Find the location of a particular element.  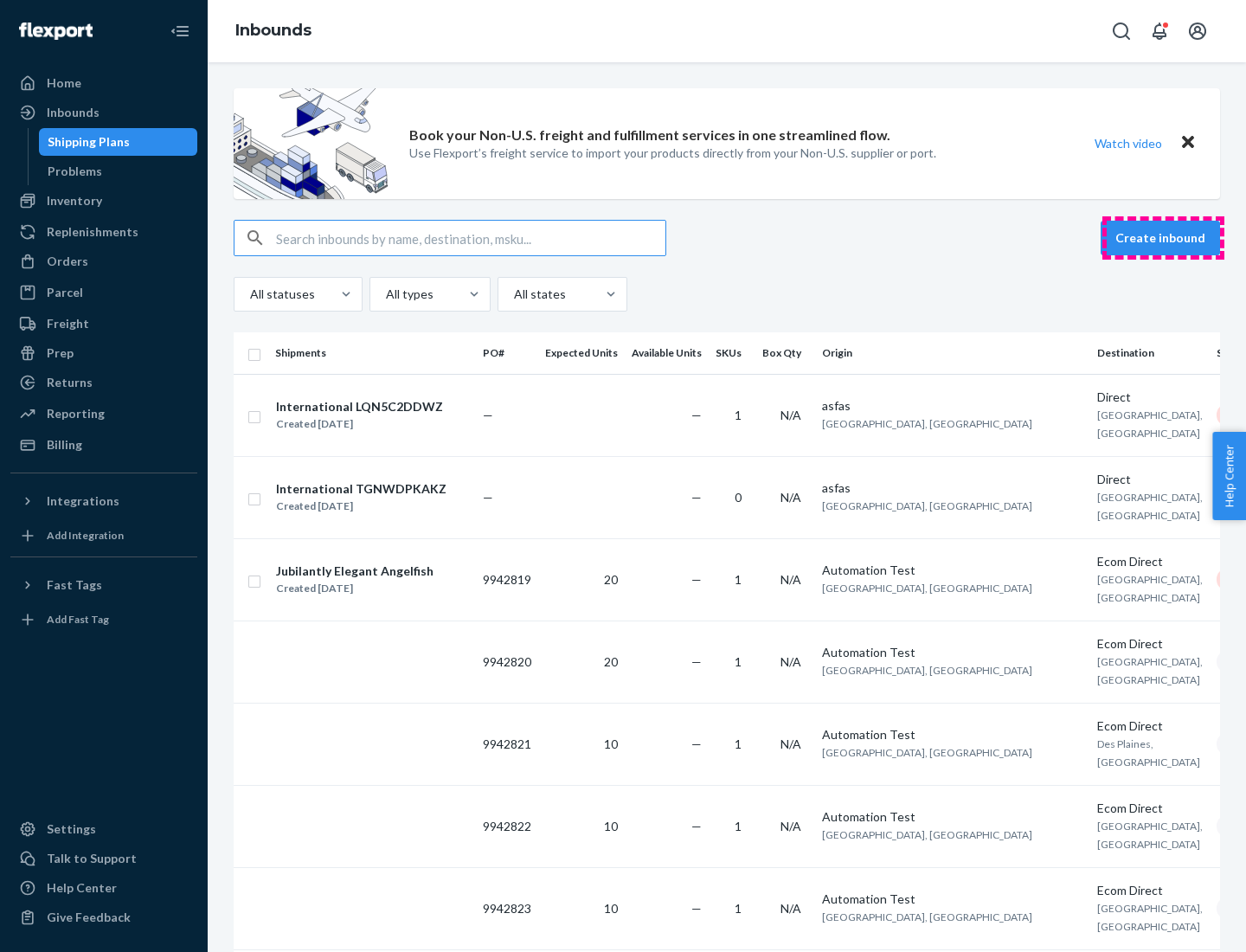

div: Inbounds is located at coordinates (73, 112).